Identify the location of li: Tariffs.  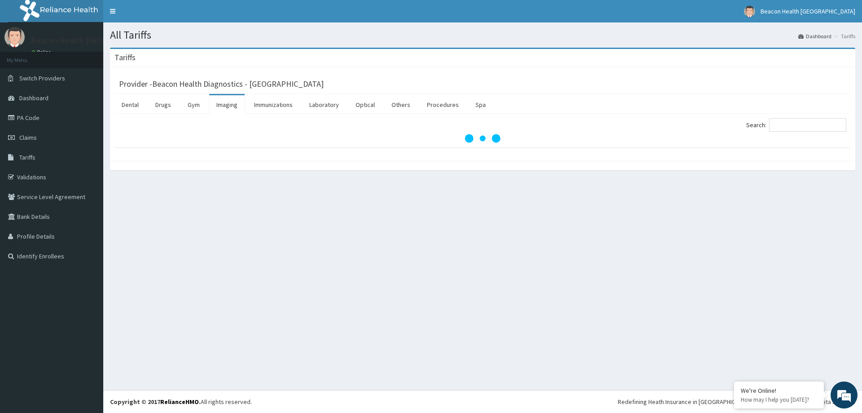
(844, 36).